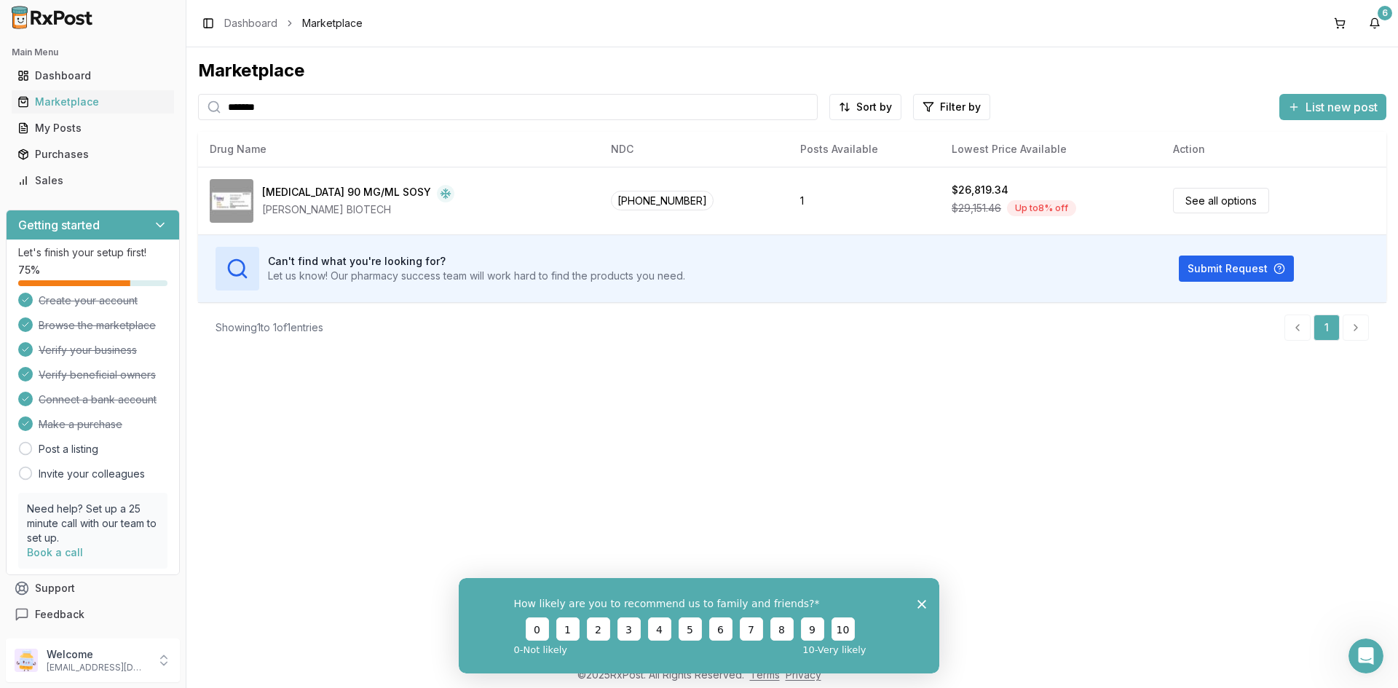 The height and width of the screenshot is (688, 1398). Describe the element at coordinates (55, 552) in the screenshot. I see `a: Book a call` at that location.